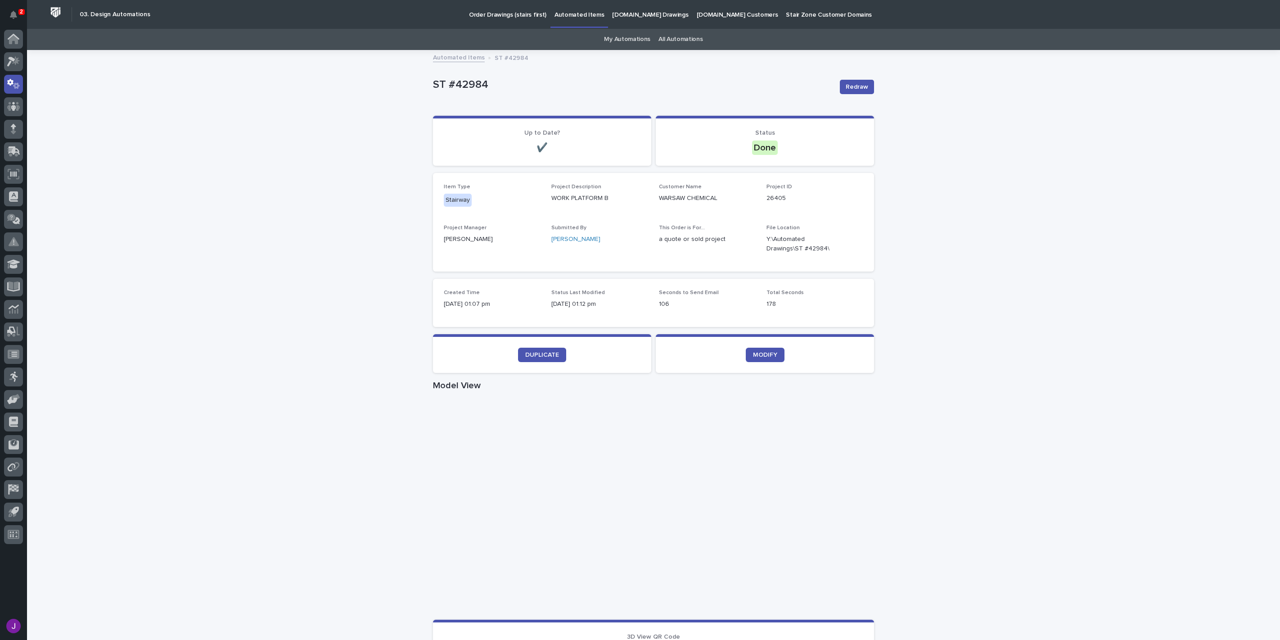  I want to click on span: Up to Date?, so click(542, 133).